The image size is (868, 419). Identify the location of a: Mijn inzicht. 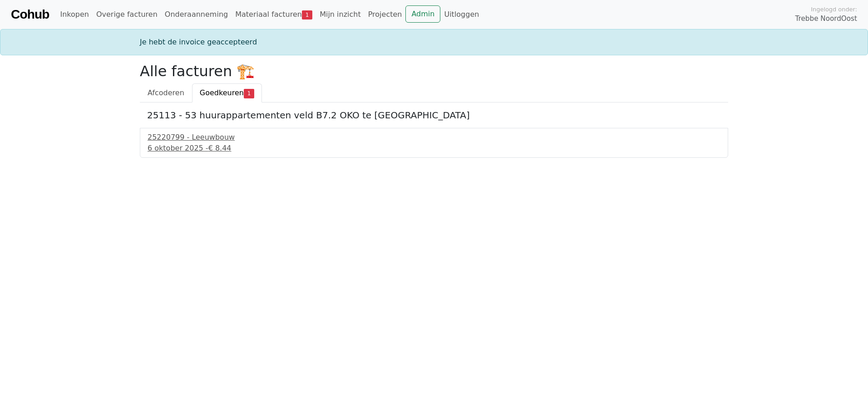
(340, 15).